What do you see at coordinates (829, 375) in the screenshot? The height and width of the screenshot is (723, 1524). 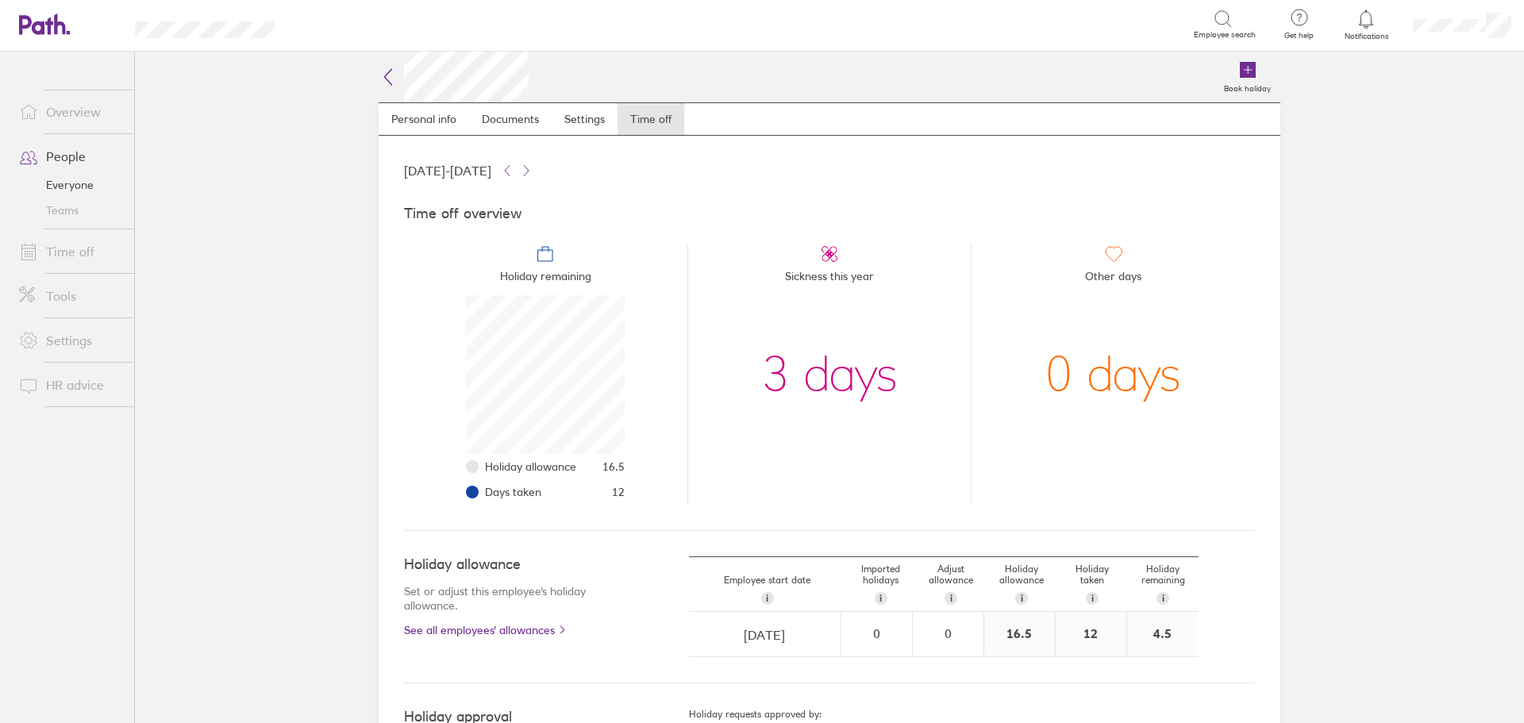 I see `div: 3 days` at bounding box center [829, 375].